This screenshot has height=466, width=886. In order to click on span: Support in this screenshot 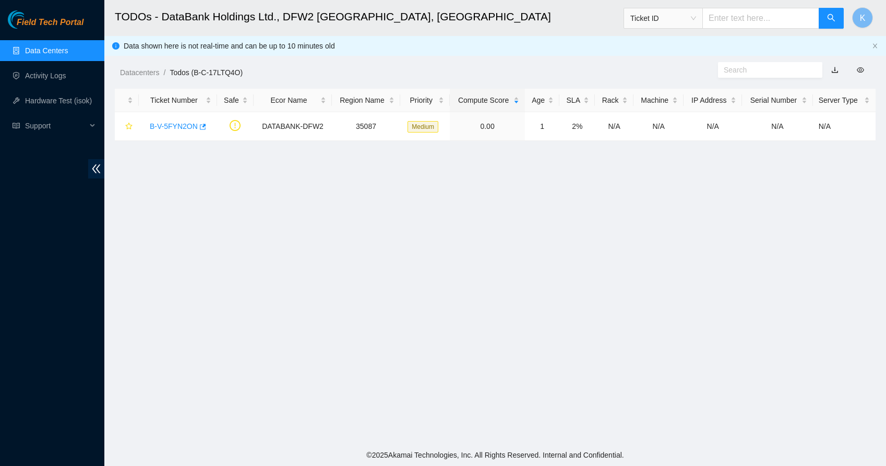, I will do `click(56, 126)`.